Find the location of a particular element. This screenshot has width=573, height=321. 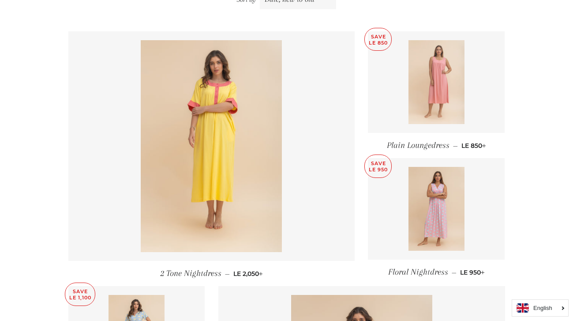

i: English is located at coordinates (543, 308).